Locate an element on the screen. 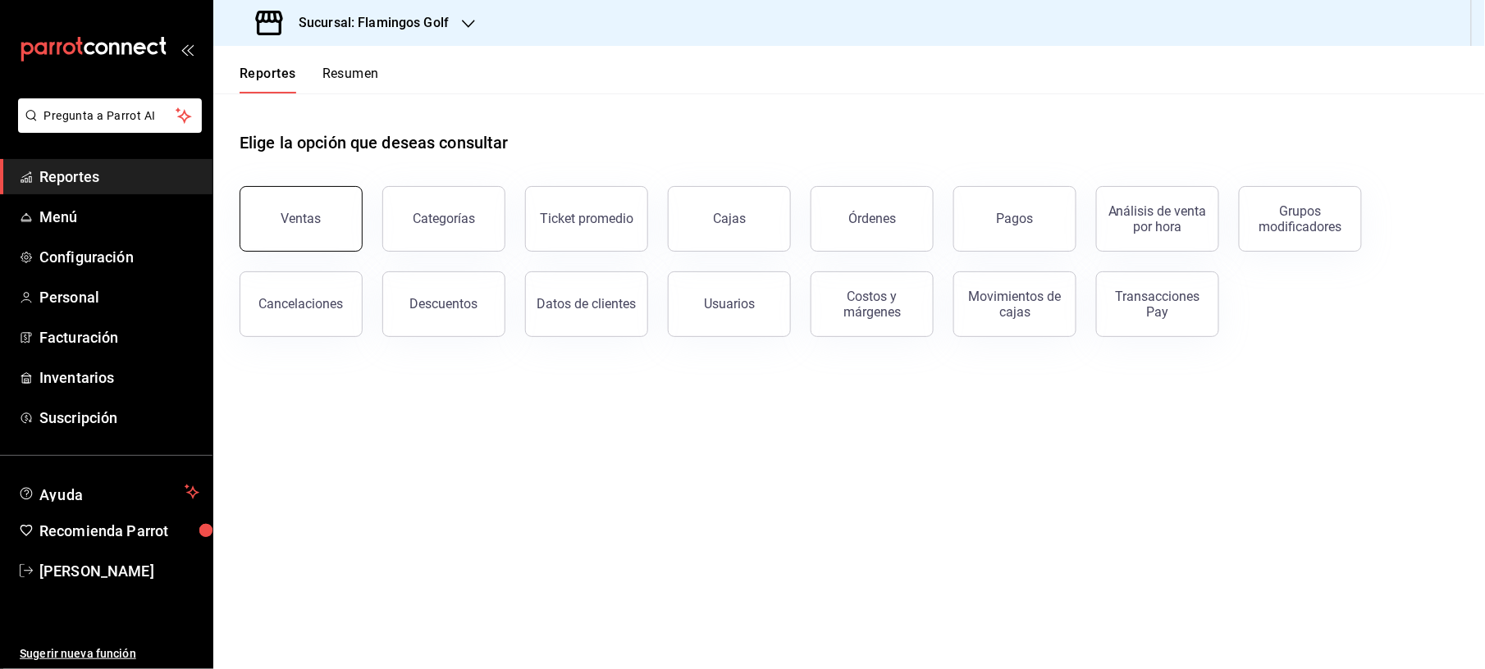 This screenshot has width=1485, height=669. button: Costos y márgenes is located at coordinates (872, 304).